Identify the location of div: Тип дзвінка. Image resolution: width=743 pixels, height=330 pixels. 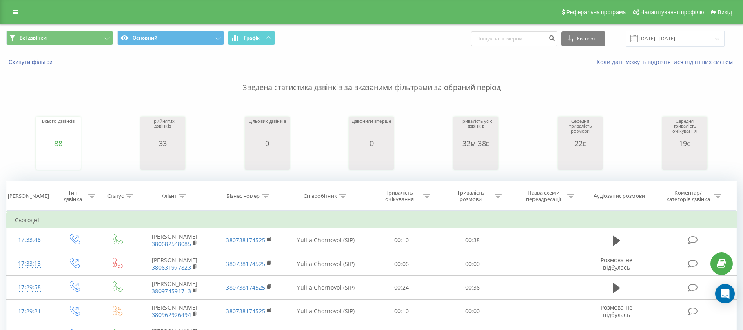
(73, 196).